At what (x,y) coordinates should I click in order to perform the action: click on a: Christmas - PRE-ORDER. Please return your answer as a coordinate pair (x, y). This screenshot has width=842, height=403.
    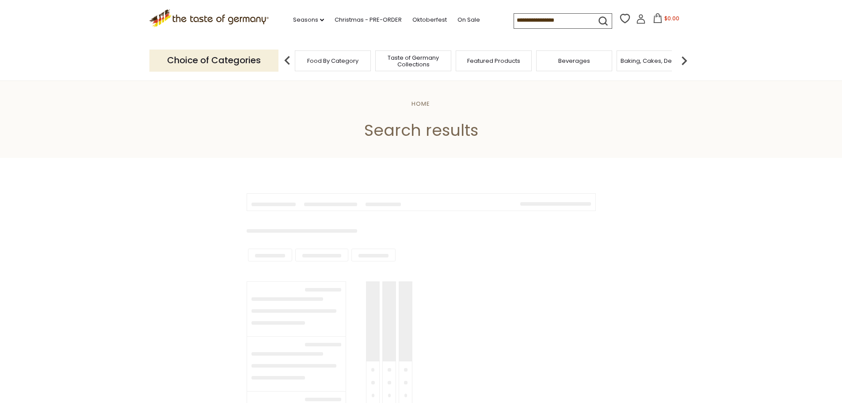
    Looking at the image, I should click on (368, 20).